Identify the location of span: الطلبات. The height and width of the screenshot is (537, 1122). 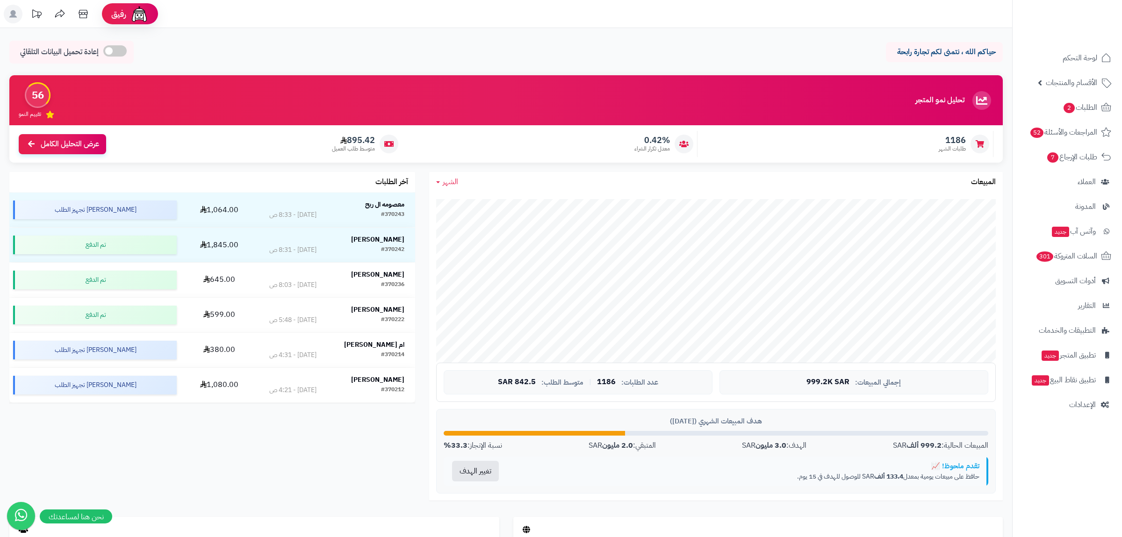
(1079, 107).